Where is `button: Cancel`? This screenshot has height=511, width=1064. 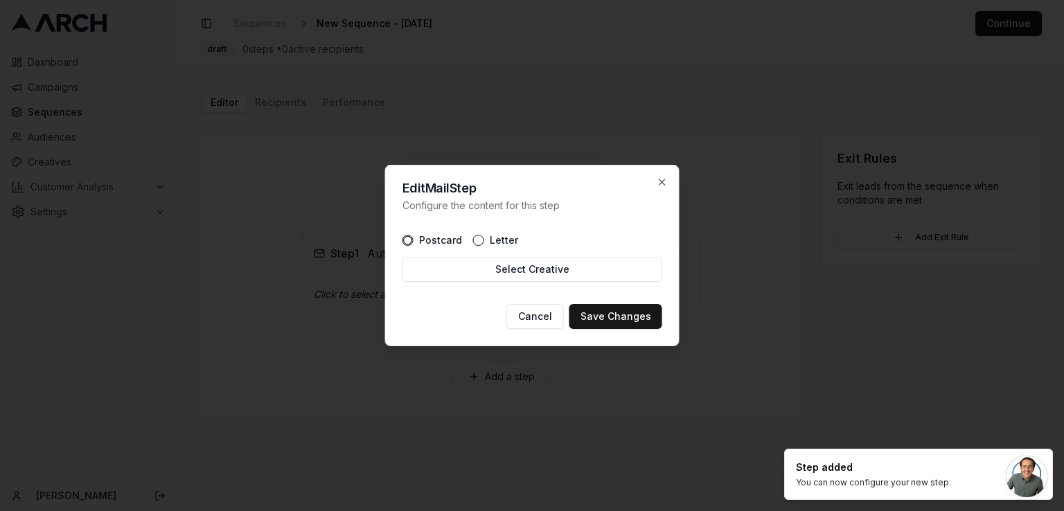 button: Cancel is located at coordinates (535, 317).